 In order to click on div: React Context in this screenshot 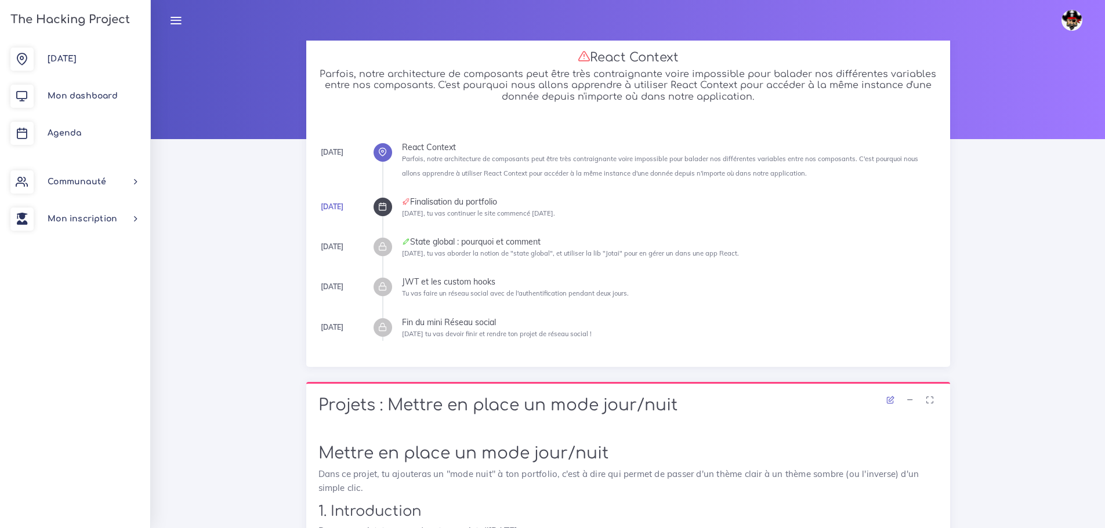, I will do `click(670, 147)`.